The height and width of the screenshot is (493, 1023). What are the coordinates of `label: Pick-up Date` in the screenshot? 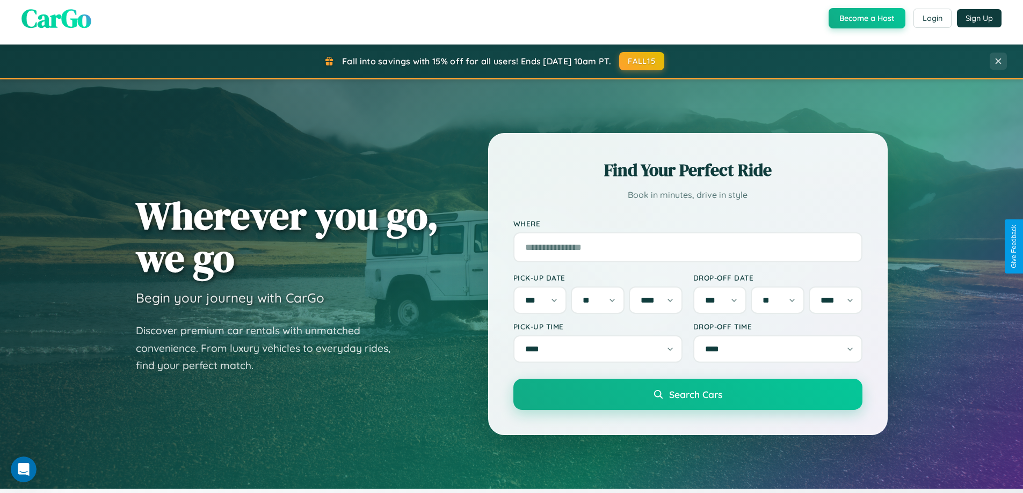 It's located at (598, 278).